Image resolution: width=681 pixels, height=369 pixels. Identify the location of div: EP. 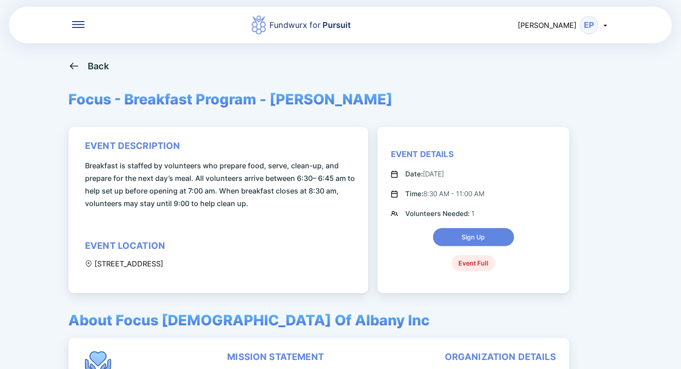
(589, 25).